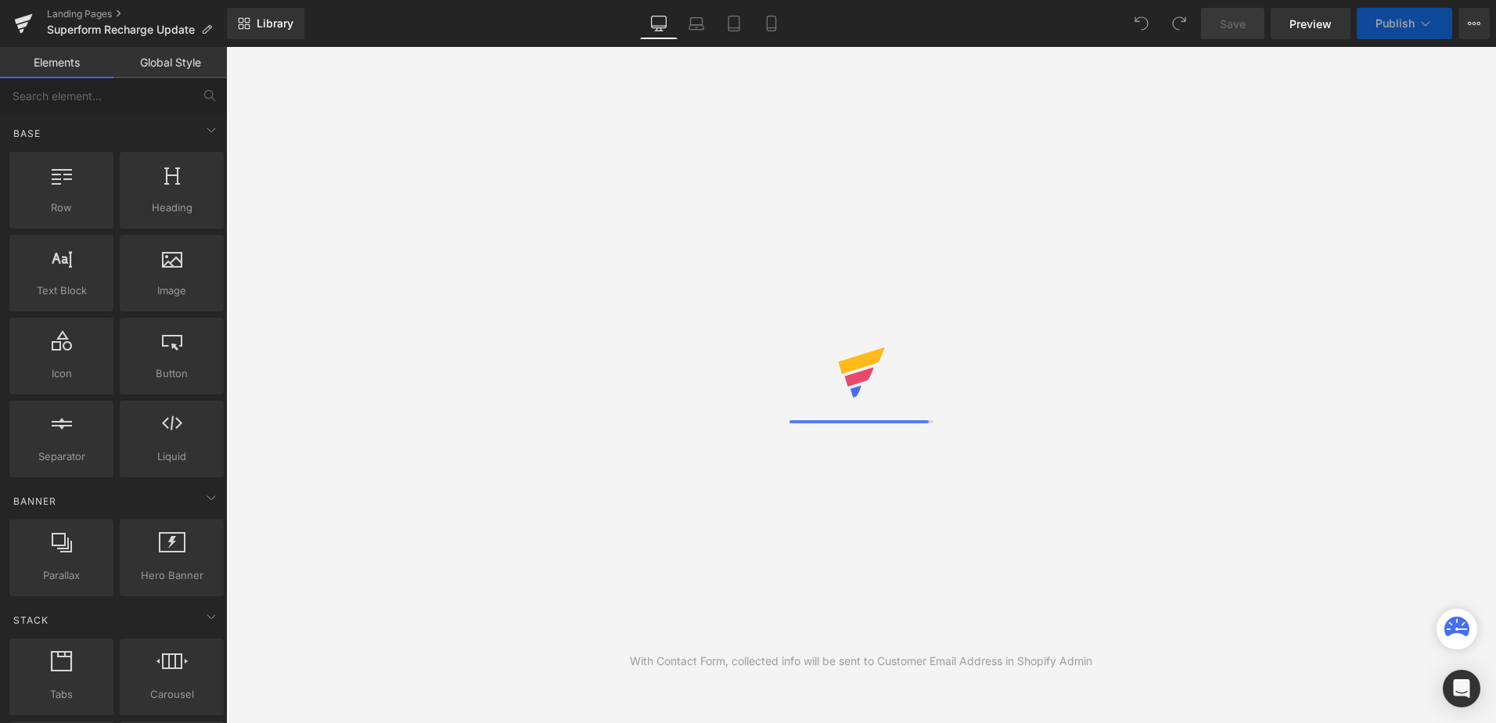 The height and width of the screenshot is (723, 1496). I want to click on span: Hero Banner, so click(171, 575).